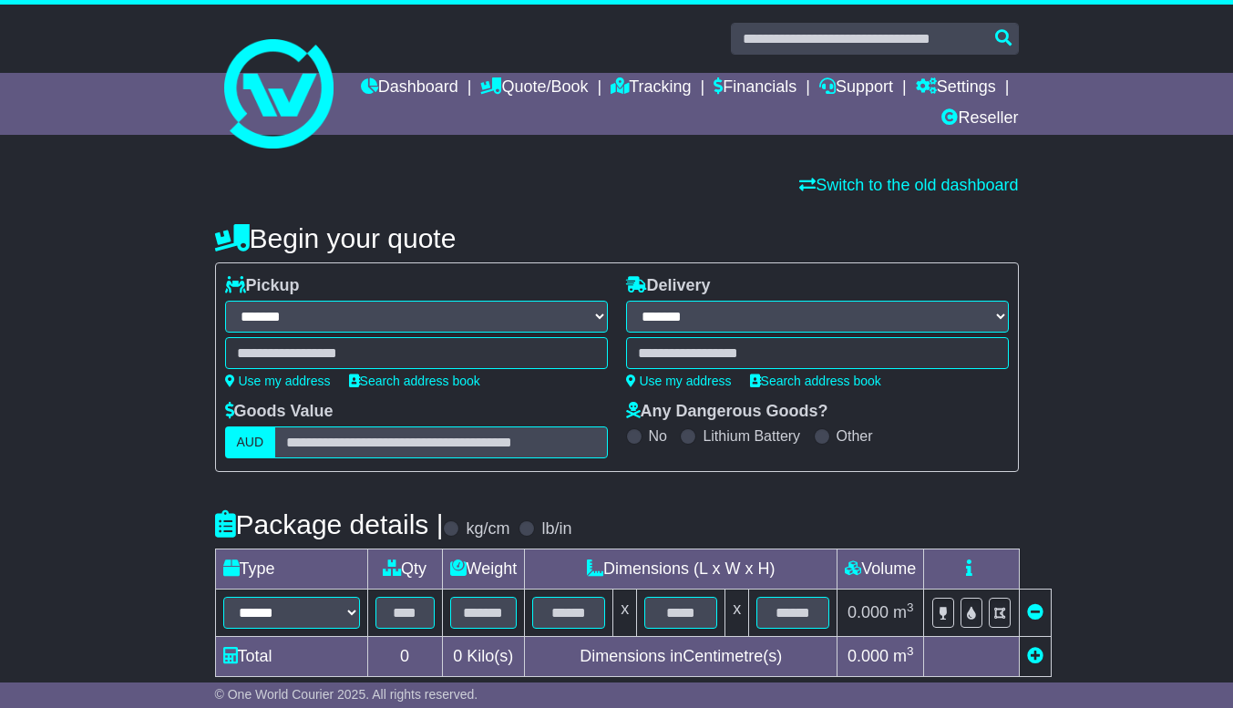  What do you see at coordinates (556, 530) in the screenshot?
I see `label: lb/in` at bounding box center [556, 530].